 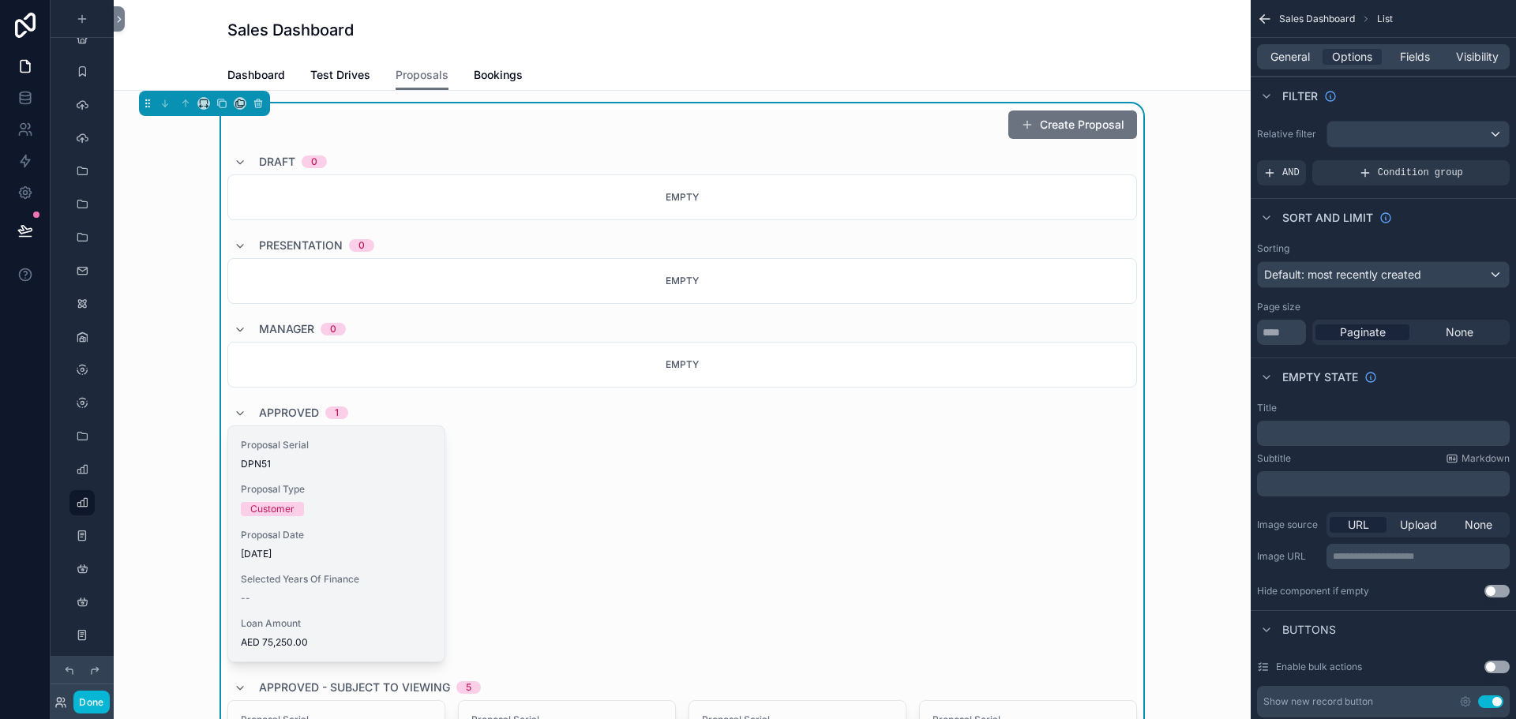 I want to click on div: 1, so click(x=336, y=413).